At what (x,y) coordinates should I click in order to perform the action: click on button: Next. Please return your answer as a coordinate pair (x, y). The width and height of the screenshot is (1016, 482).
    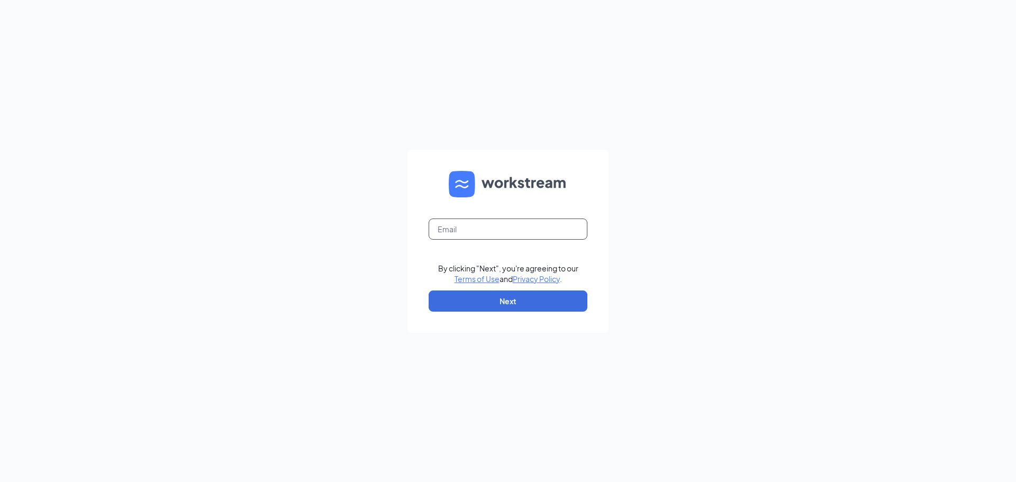
    Looking at the image, I should click on (508, 301).